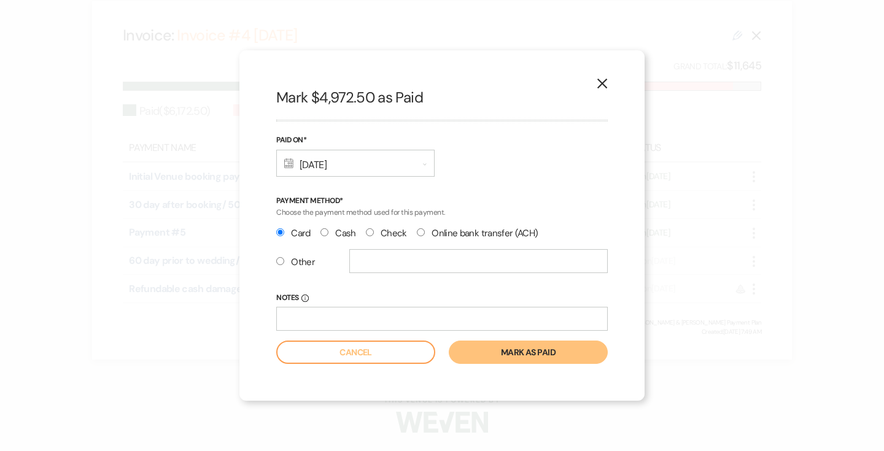  Describe the element at coordinates (360, 212) in the screenshot. I see `span: Choose the payment method used for this payment.` at that location.